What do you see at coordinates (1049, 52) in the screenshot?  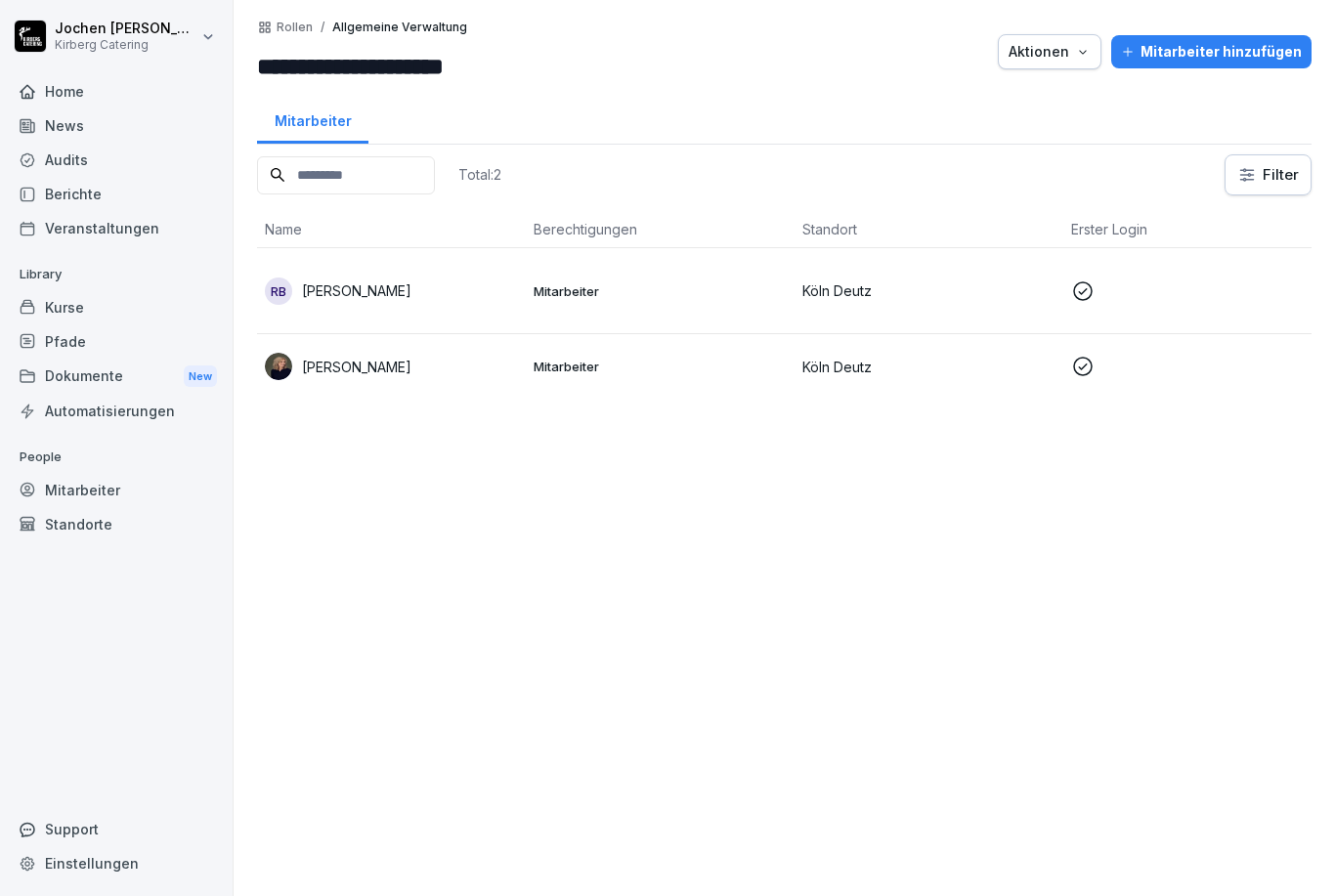 I see `div: Aktionen` at bounding box center [1049, 52].